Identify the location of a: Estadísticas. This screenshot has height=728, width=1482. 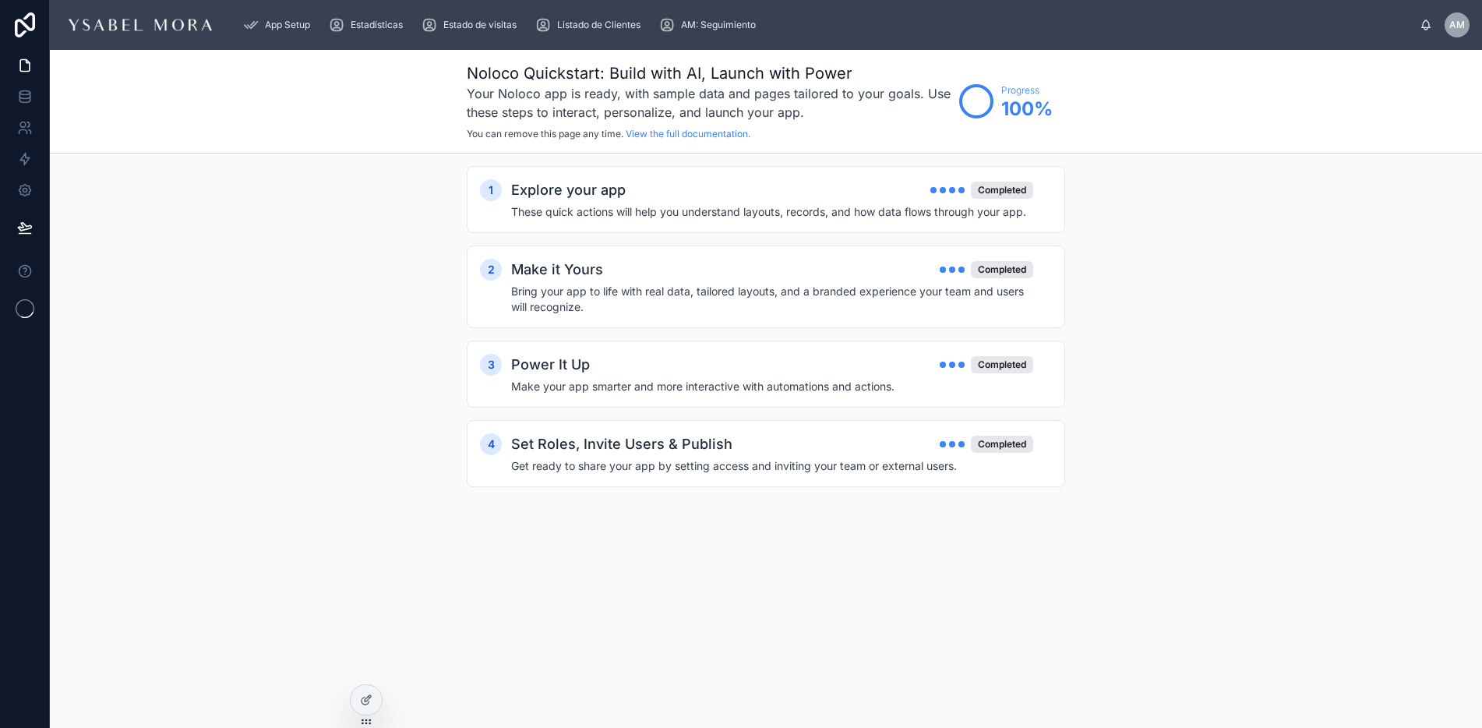
(369, 25).